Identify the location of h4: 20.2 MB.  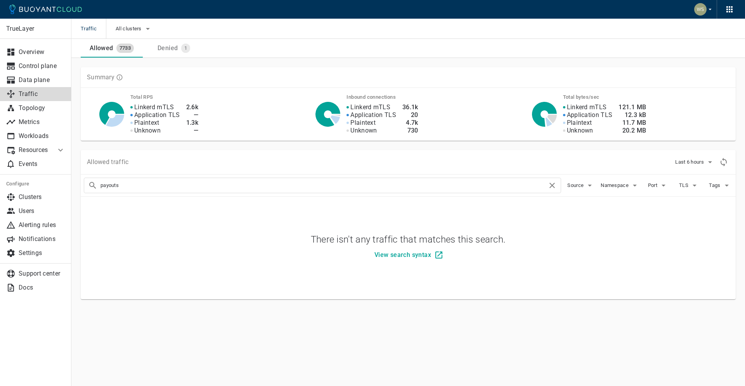
(632, 130).